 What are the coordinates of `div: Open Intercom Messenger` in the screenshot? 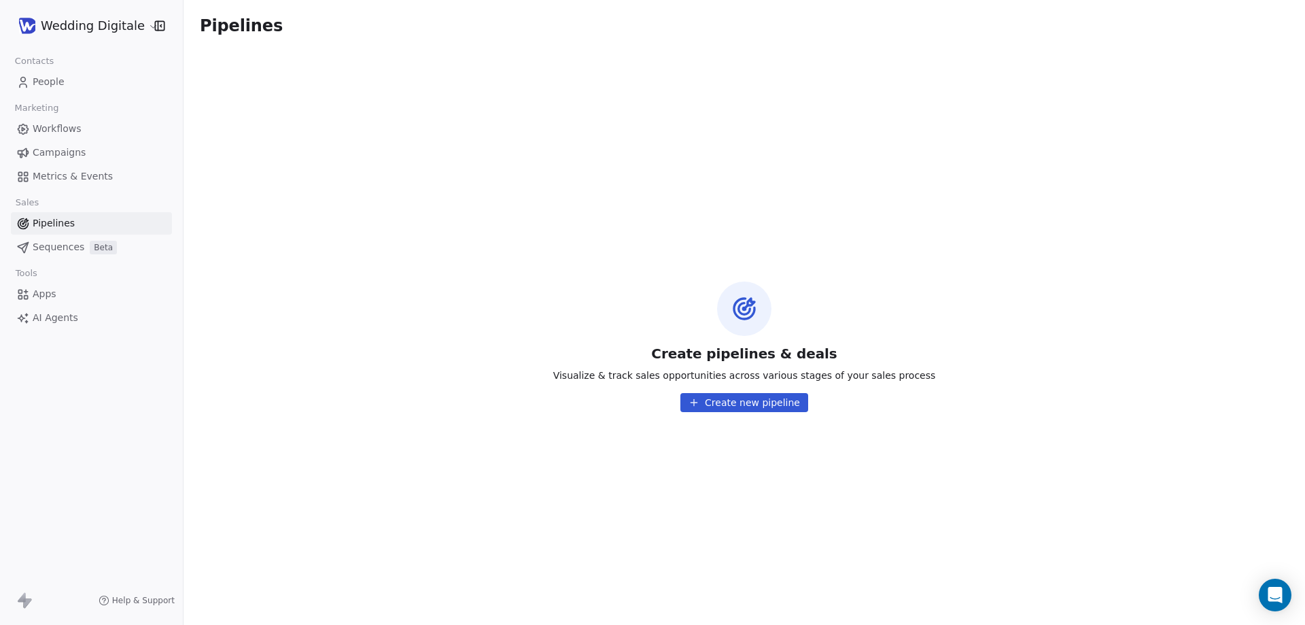 It's located at (1275, 595).